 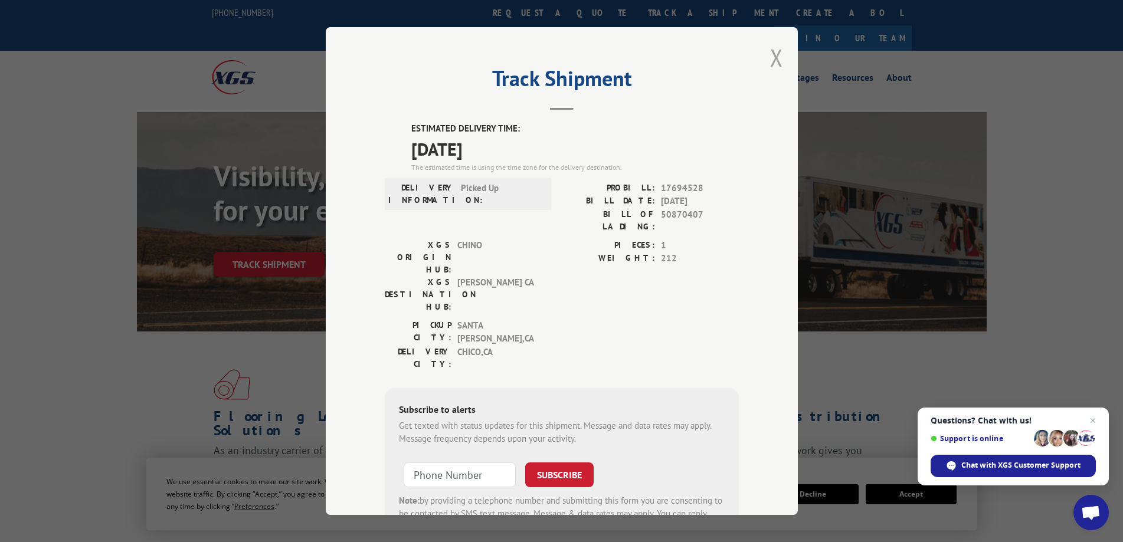 What do you see at coordinates (418, 358) in the screenshot?
I see `label: DELIVERY CITY:` at bounding box center [418, 358].